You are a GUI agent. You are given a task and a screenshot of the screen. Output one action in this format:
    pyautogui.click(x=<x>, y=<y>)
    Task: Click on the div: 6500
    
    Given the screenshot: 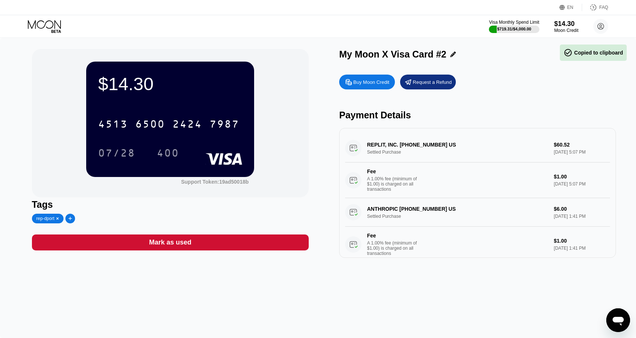 What is the action you would take?
    pyautogui.click(x=150, y=125)
    